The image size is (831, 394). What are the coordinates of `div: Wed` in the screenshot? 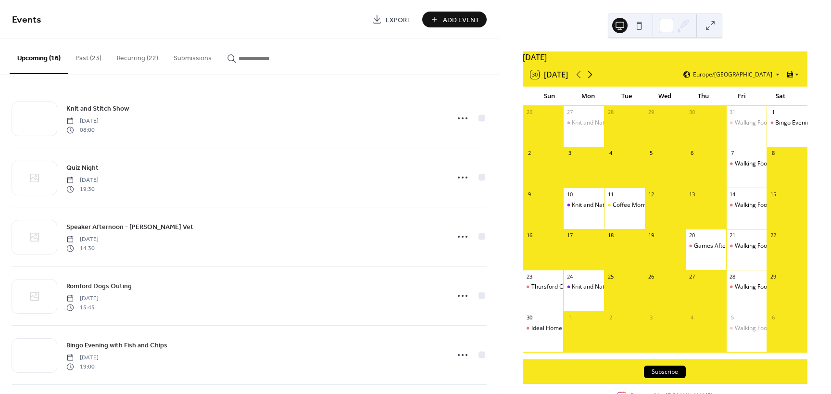 It's located at (665, 96).